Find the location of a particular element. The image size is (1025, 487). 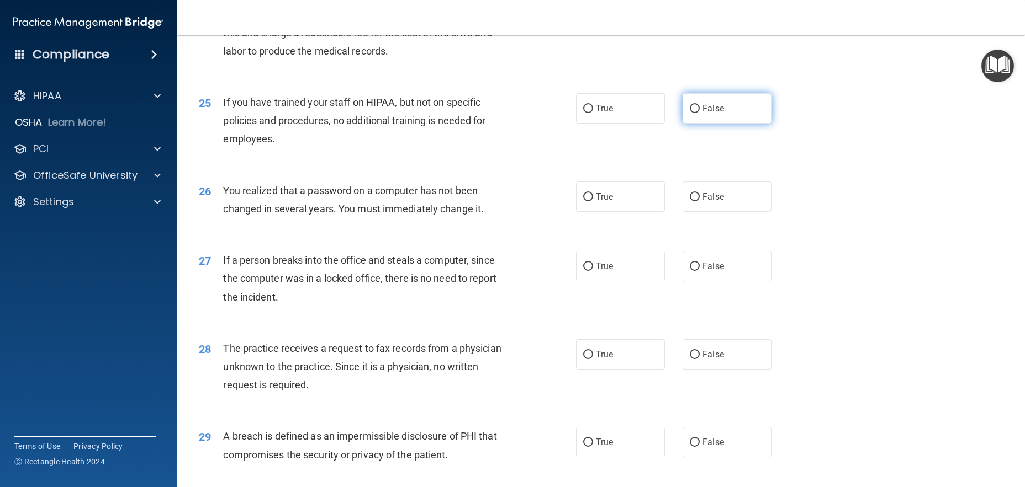

span: 29 is located at coordinates (205, 437).